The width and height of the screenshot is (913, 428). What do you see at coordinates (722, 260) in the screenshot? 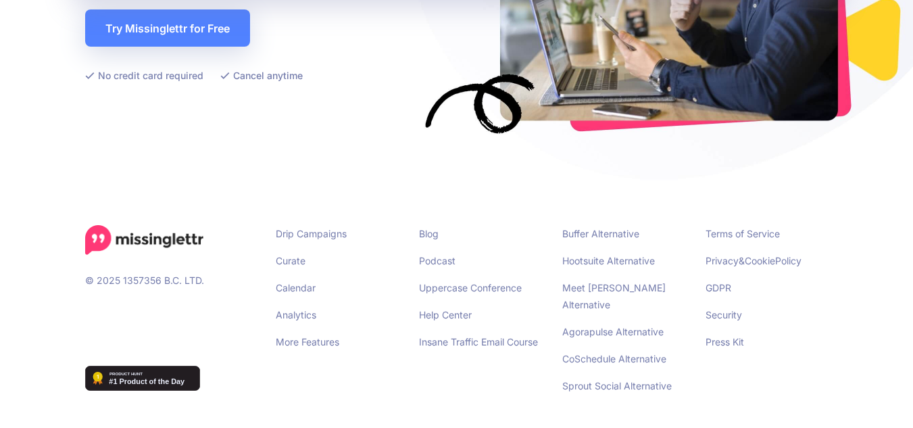
I see `a: Privacy` at bounding box center [722, 260].